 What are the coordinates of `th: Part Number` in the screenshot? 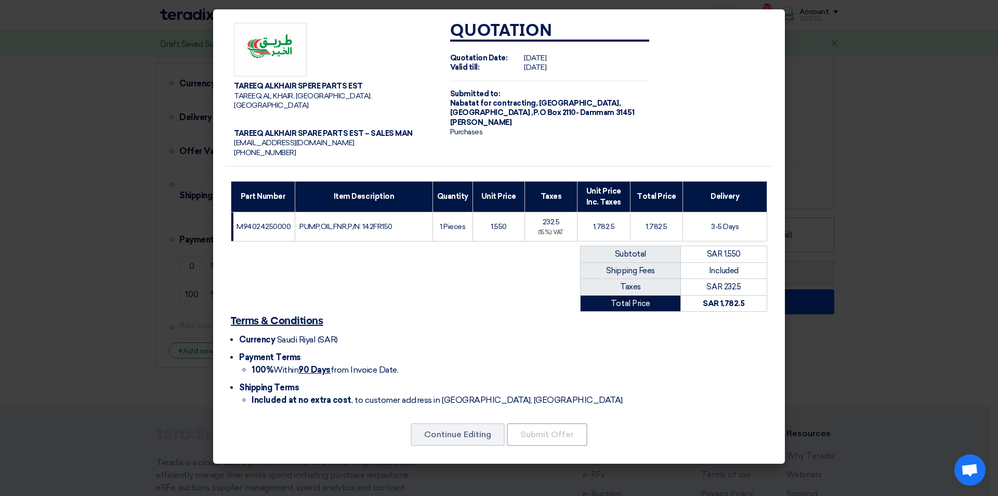 It's located at (263, 196).